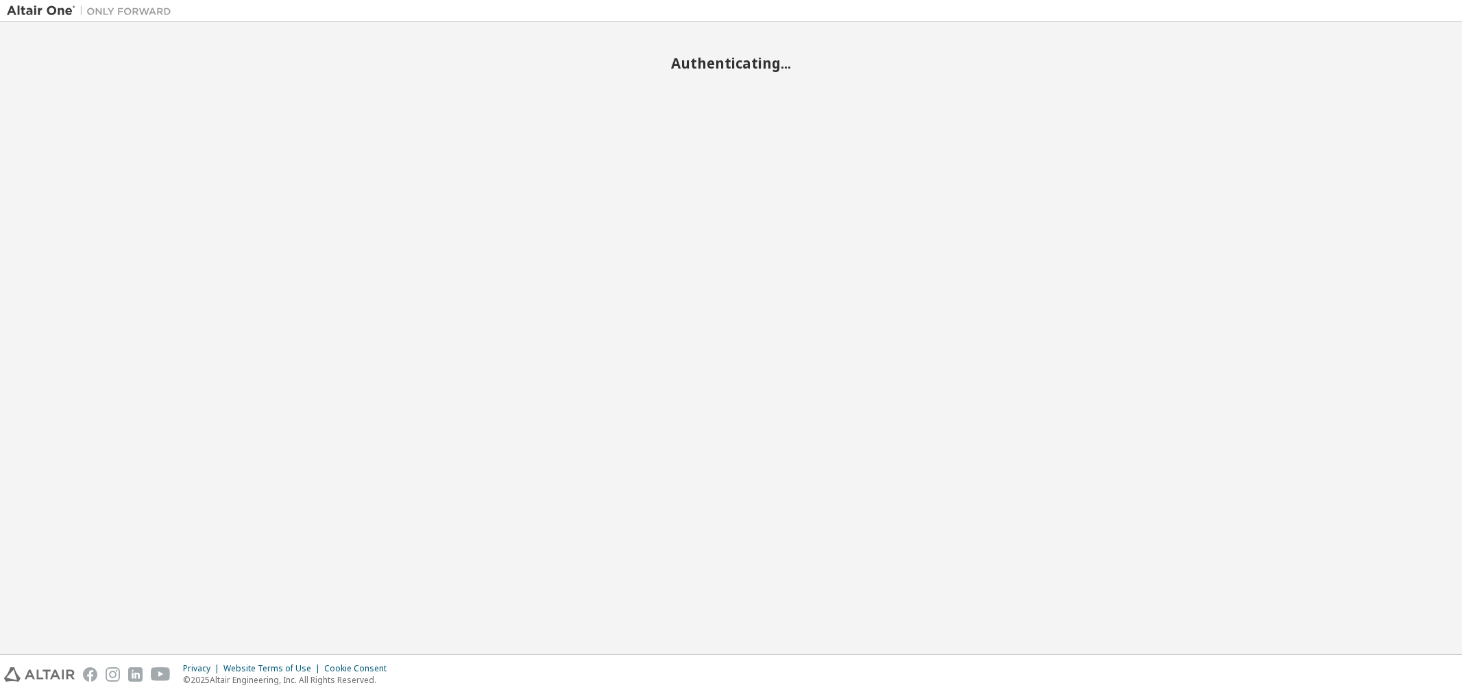 This screenshot has height=694, width=1462. What do you see at coordinates (93, 11) in the screenshot?
I see `img: Altair One` at bounding box center [93, 11].